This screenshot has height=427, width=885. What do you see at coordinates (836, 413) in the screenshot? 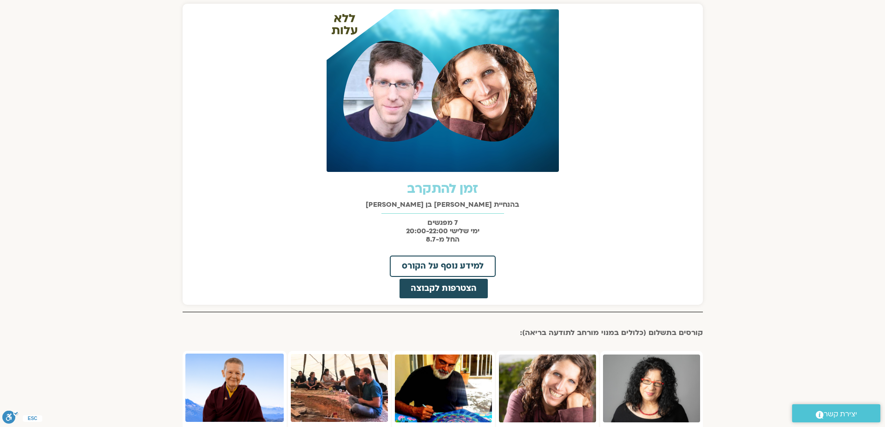
I see `a: יצירת קשר` at bounding box center [836, 413].